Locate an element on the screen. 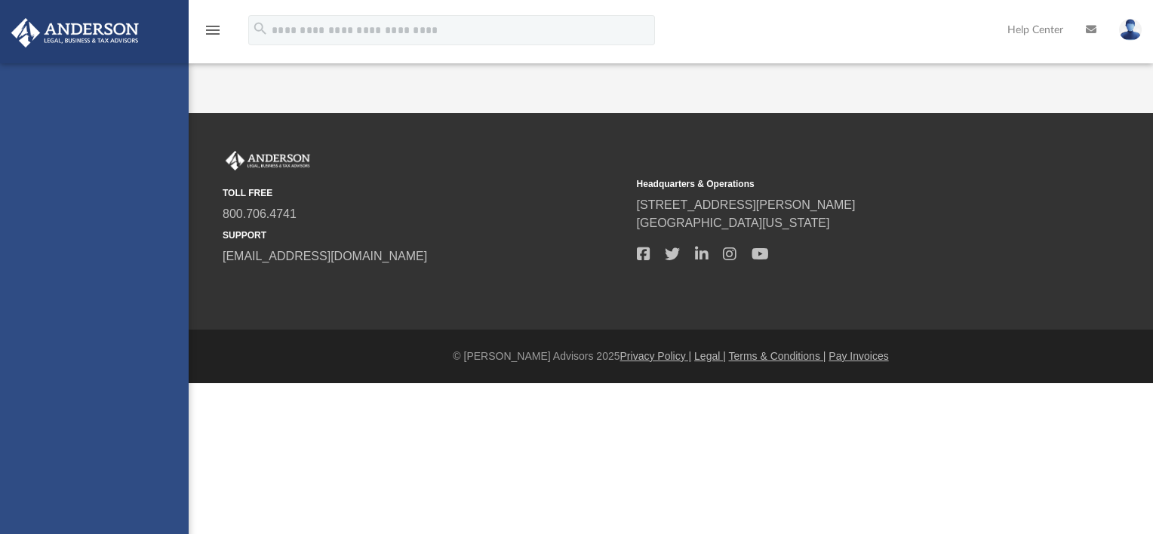 The width and height of the screenshot is (1153, 534). img: User Pic is located at coordinates (1130, 29).